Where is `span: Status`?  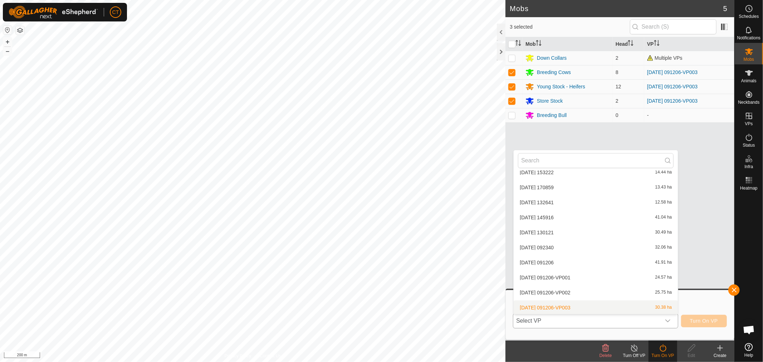
span: Status is located at coordinates (748, 145).